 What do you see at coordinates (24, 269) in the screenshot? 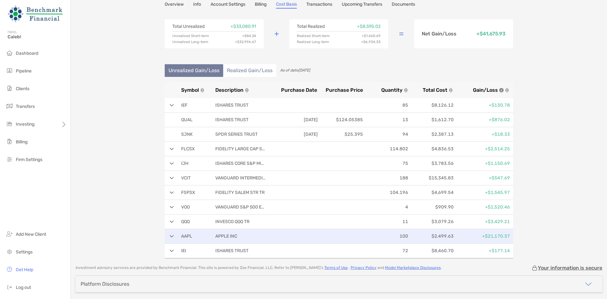
I see `span: Get Help` at bounding box center [24, 269].